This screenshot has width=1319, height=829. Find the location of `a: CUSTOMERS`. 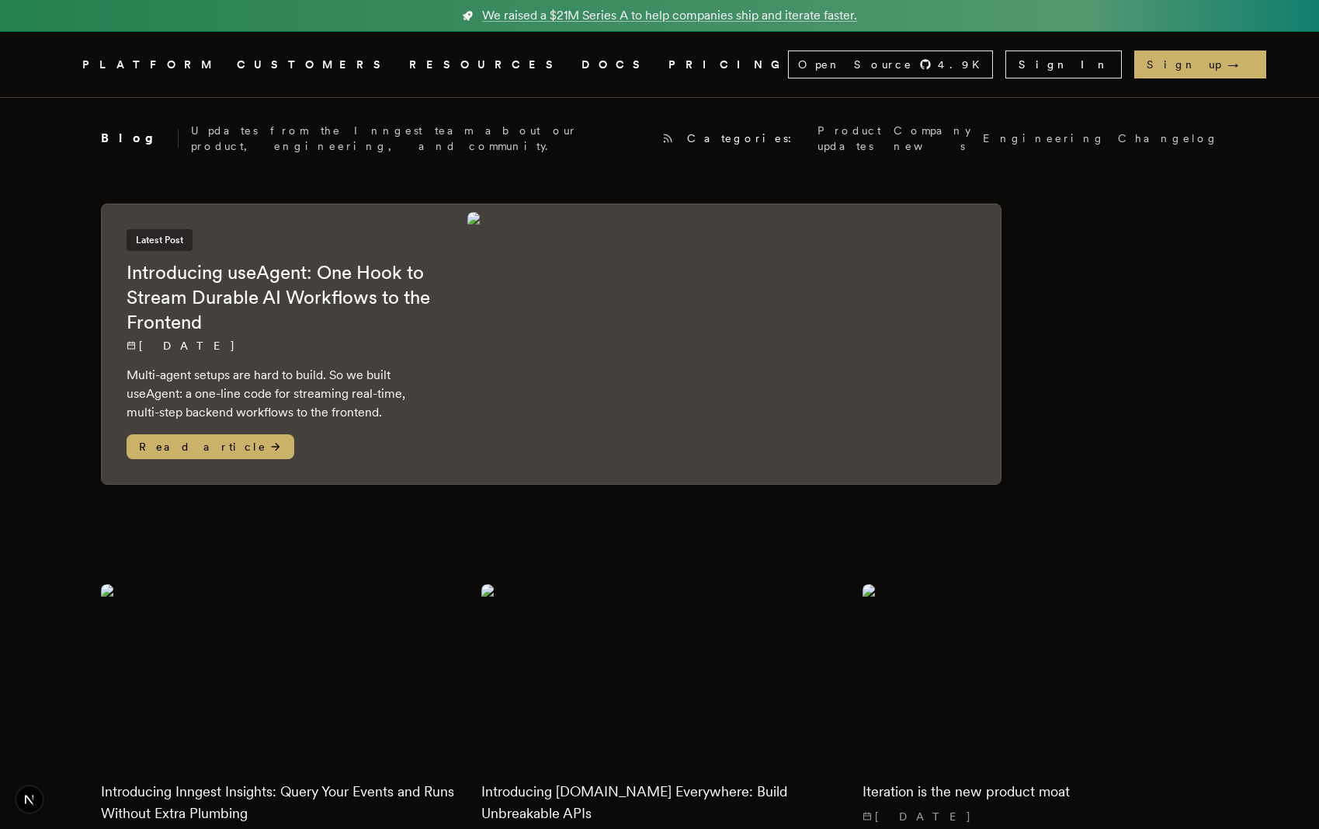

a: CUSTOMERS is located at coordinates (314, 64).